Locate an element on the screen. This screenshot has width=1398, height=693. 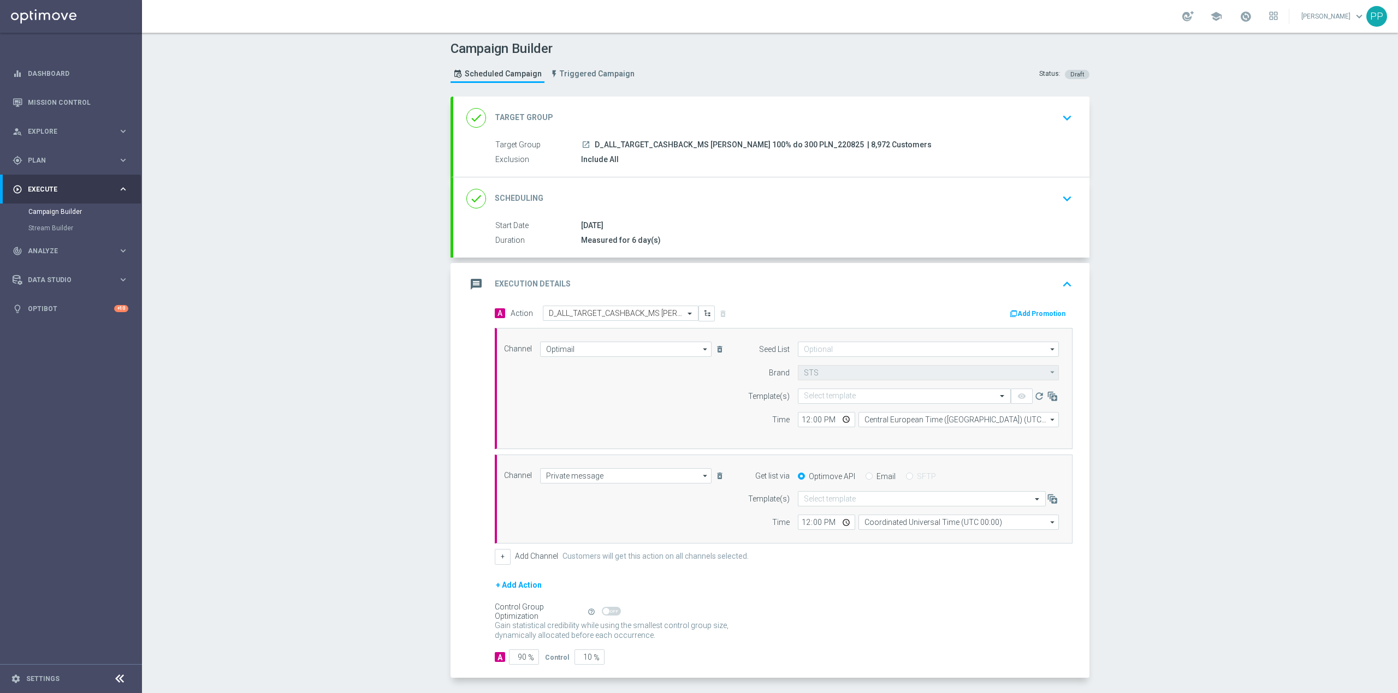
div: Analyze is located at coordinates (65, 251).